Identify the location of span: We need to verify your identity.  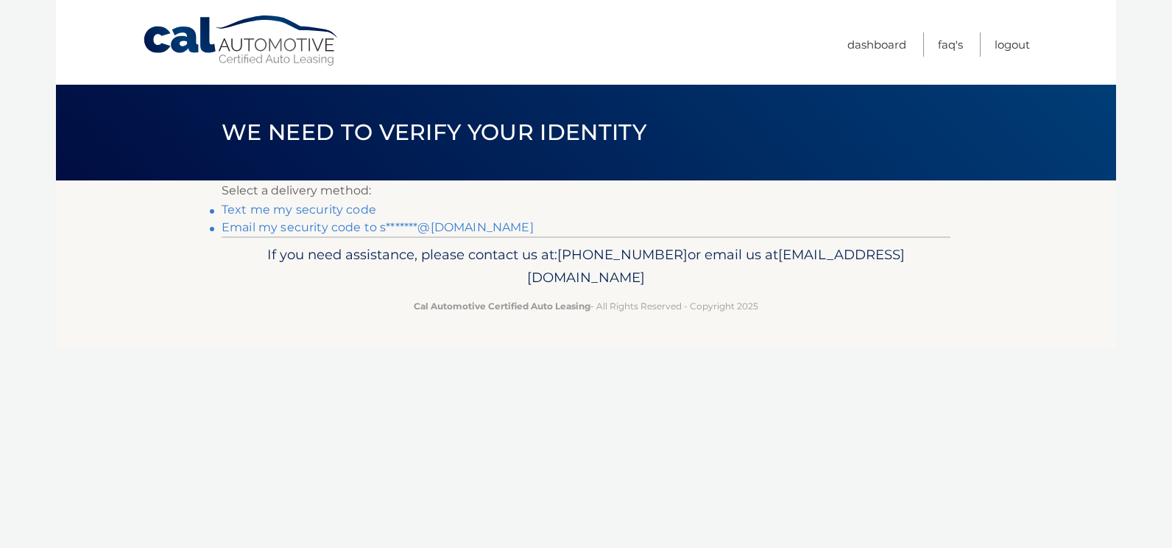
(434, 132).